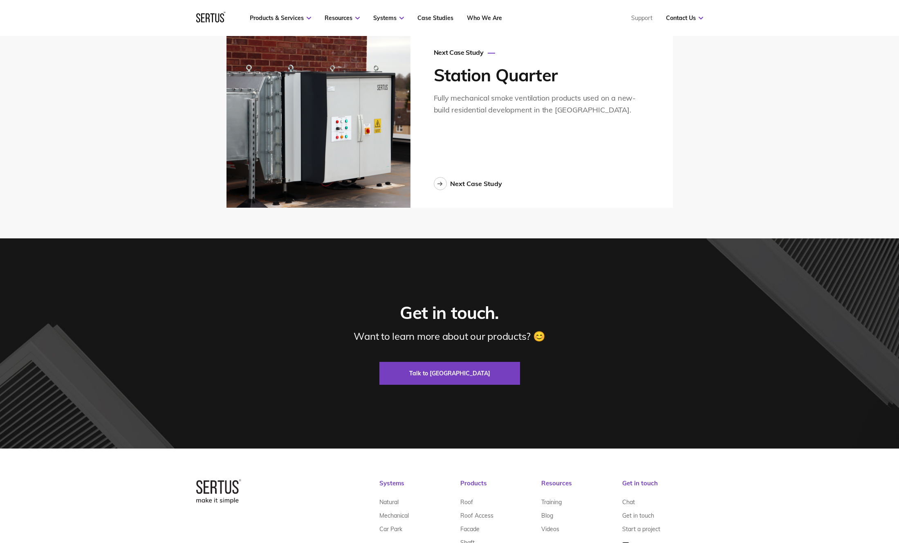 The width and height of the screenshot is (899, 543). Describe the element at coordinates (684, 18) in the screenshot. I see `a: Contact Us` at that location.